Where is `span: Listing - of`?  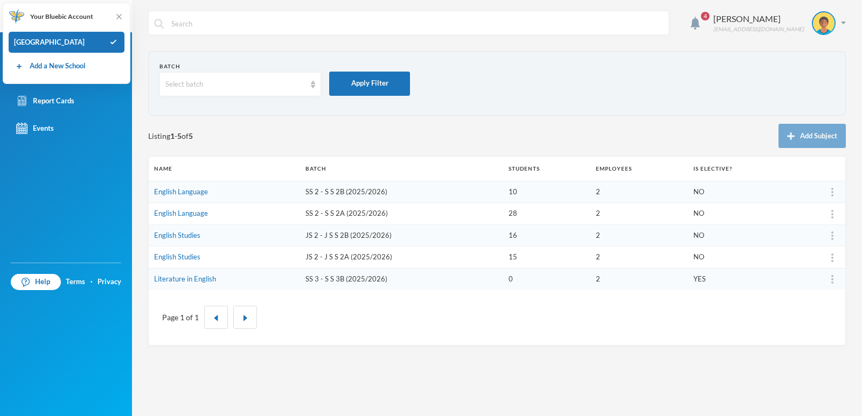
span: Listing - of is located at coordinates (170, 136).